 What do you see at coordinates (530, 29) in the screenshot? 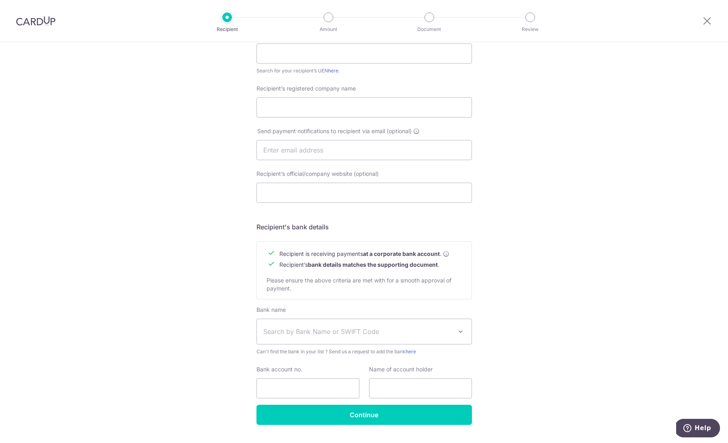
I see `p: Review` at bounding box center [530, 29].